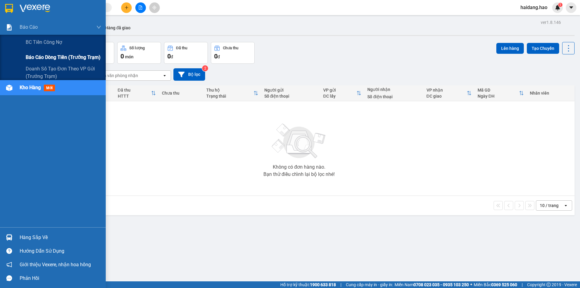 The image size is (580, 288). I want to click on button: Tạo Chuyến, so click(543, 48).